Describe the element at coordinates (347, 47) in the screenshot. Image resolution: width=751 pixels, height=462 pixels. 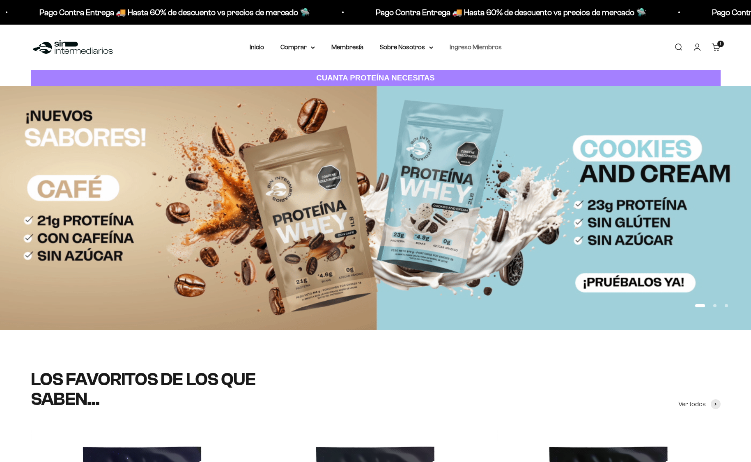
I see `a: Membresía` at that location.